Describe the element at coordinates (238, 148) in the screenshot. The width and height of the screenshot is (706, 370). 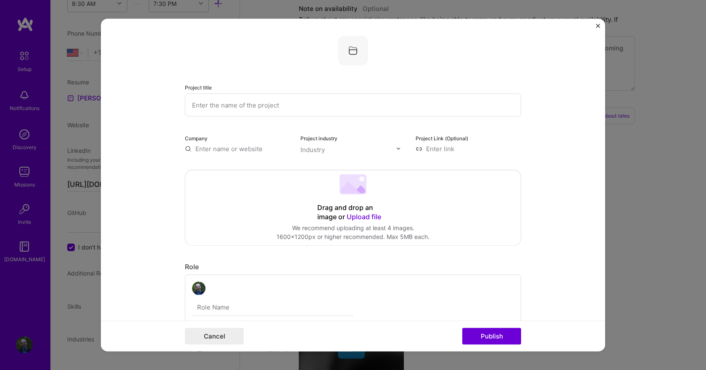
I see `input: Enter name or website` at that location.